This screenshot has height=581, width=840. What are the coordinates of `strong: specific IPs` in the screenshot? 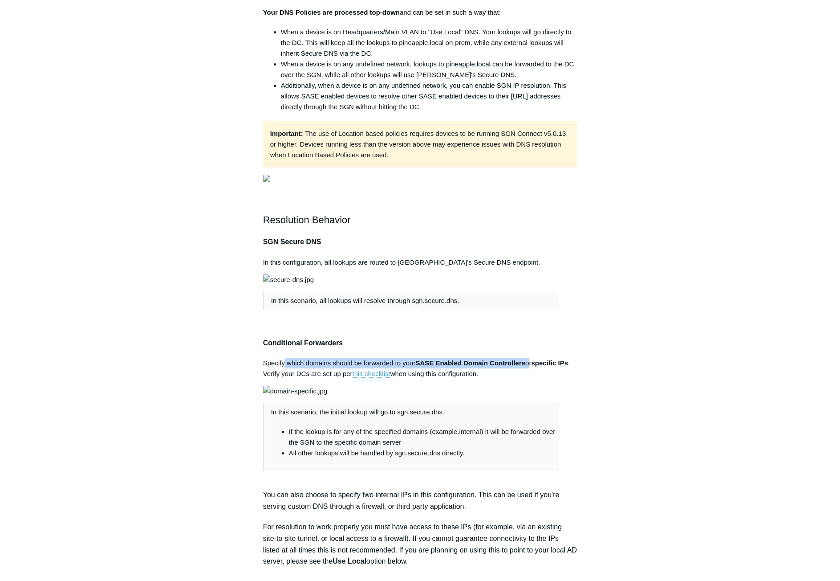 It's located at (549, 362).